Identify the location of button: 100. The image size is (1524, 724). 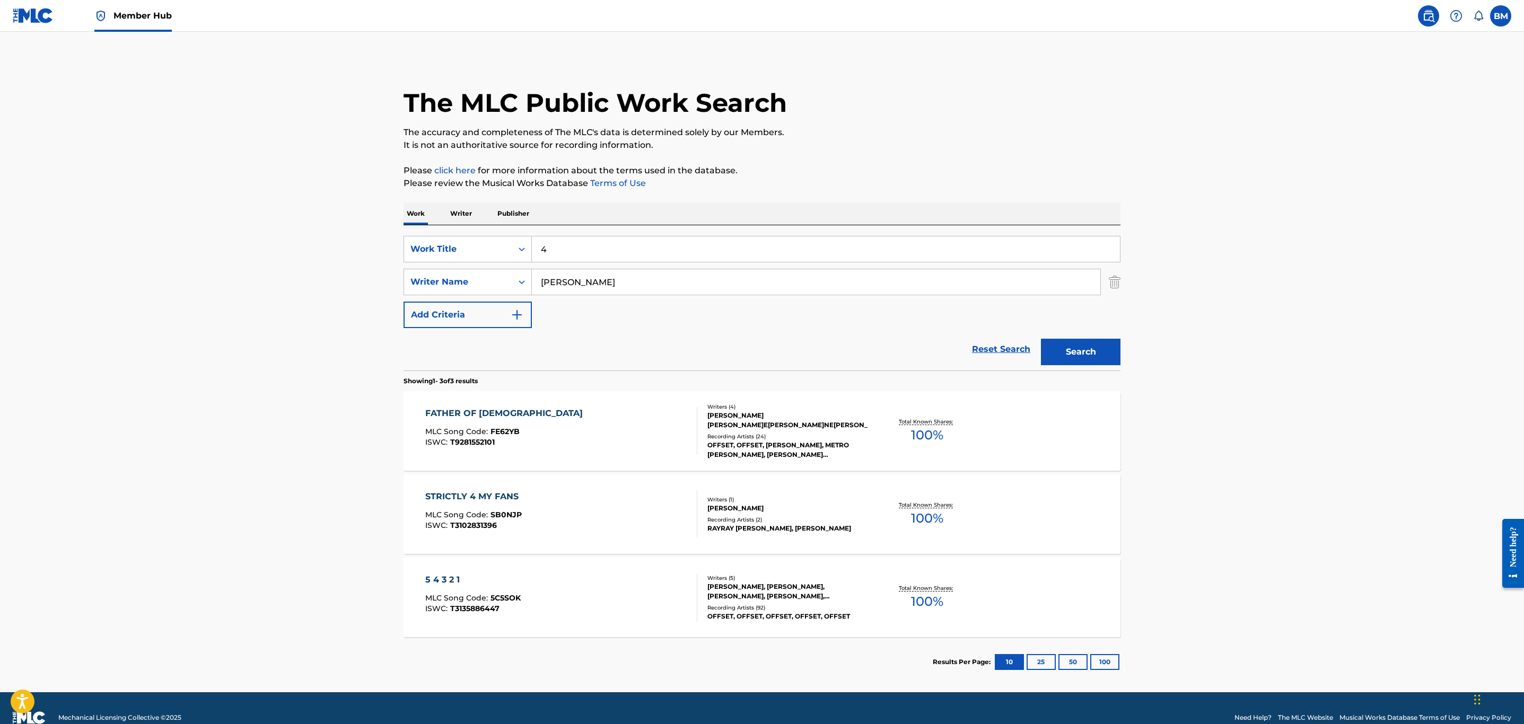
(1105, 662).